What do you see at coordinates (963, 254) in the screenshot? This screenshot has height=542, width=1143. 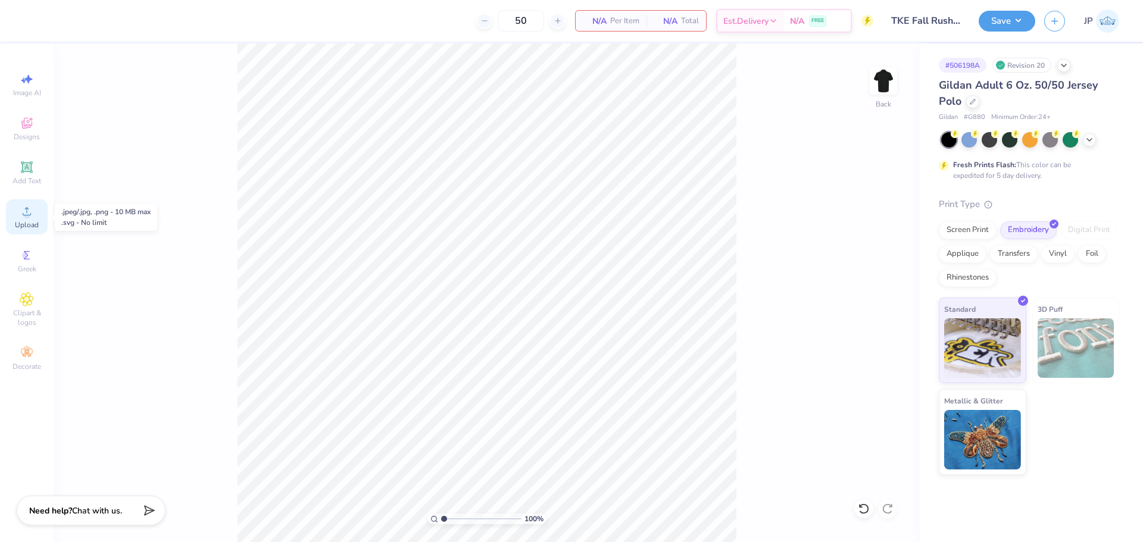 I see `div: Applique` at bounding box center [963, 254].